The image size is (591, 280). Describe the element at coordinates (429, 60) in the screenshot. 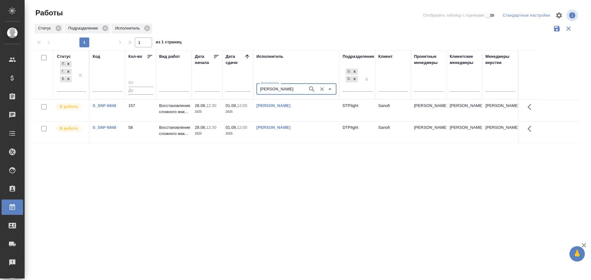

I see `div: Проектные менеджеры` at that location.